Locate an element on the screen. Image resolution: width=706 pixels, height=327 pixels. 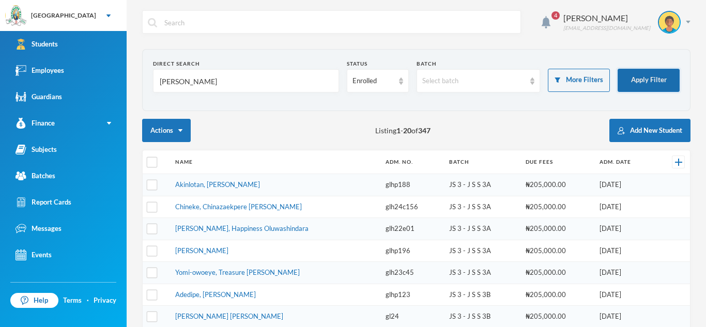
a: Terms is located at coordinates (72, 301).